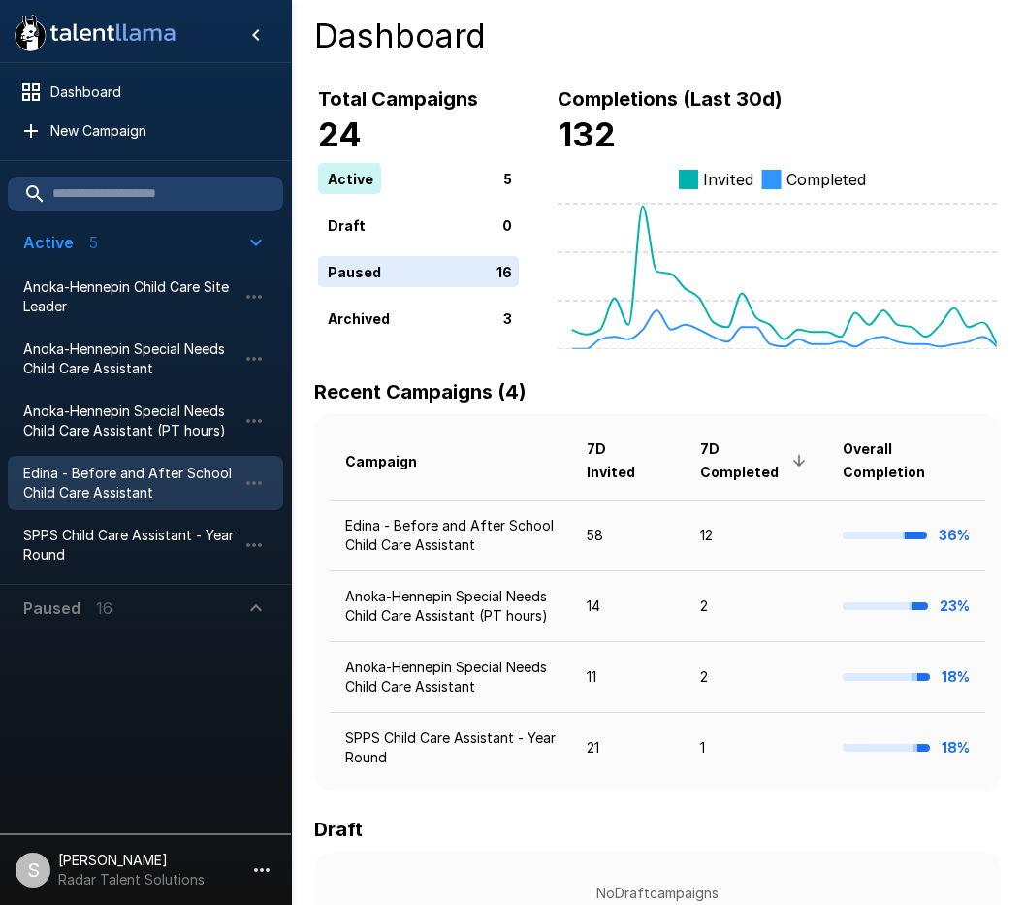 The width and height of the screenshot is (1024, 905). What do you see at coordinates (504, 271) in the screenshot?
I see `p: 16` at bounding box center [504, 271].